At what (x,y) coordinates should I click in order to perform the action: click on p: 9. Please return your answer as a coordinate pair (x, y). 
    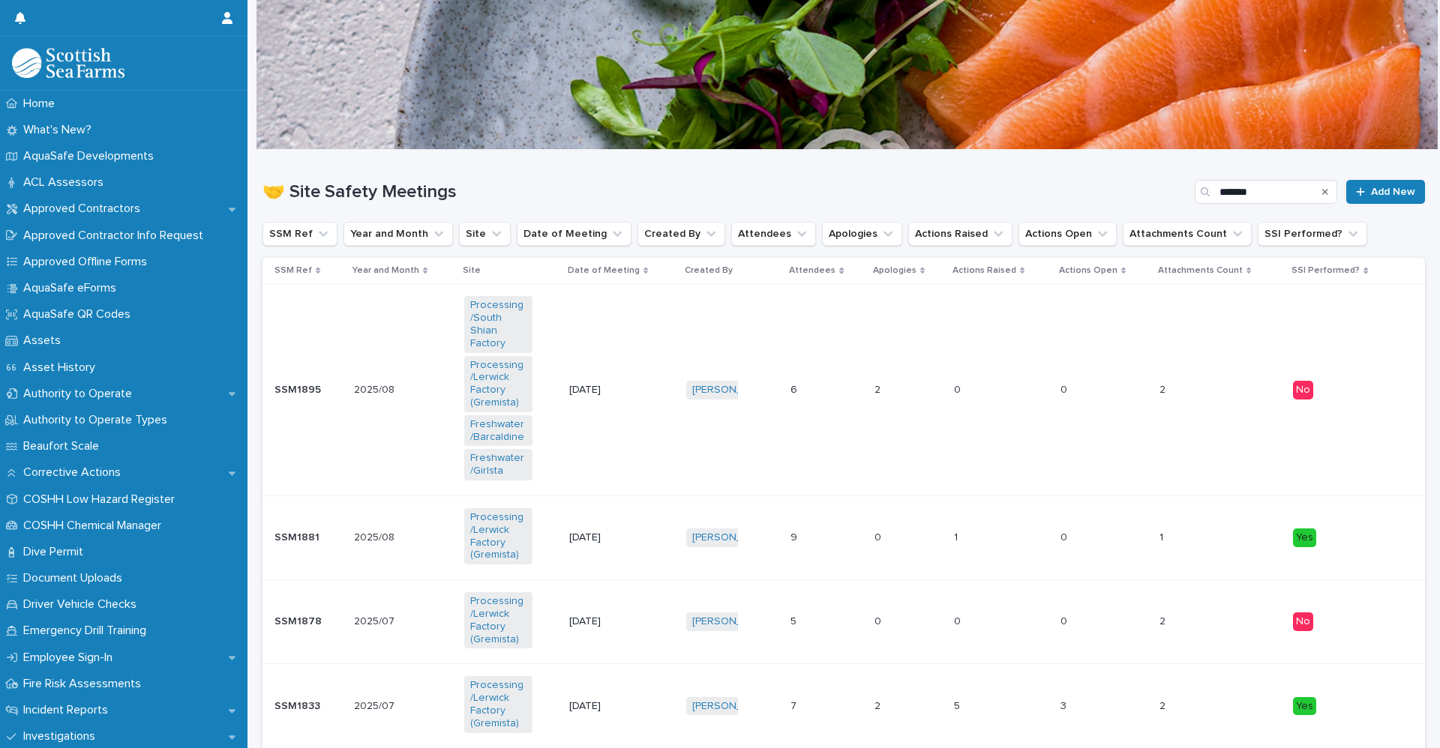
    Looking at the image, I should click on (795, 536).